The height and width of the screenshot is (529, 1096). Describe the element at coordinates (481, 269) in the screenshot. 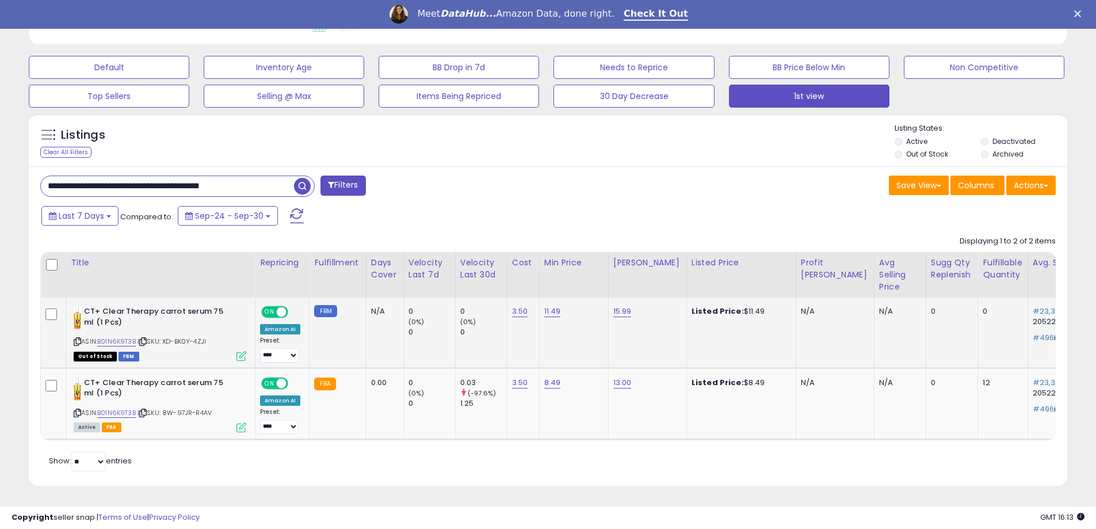

I see `div: Velocity Last 30d` at that location.